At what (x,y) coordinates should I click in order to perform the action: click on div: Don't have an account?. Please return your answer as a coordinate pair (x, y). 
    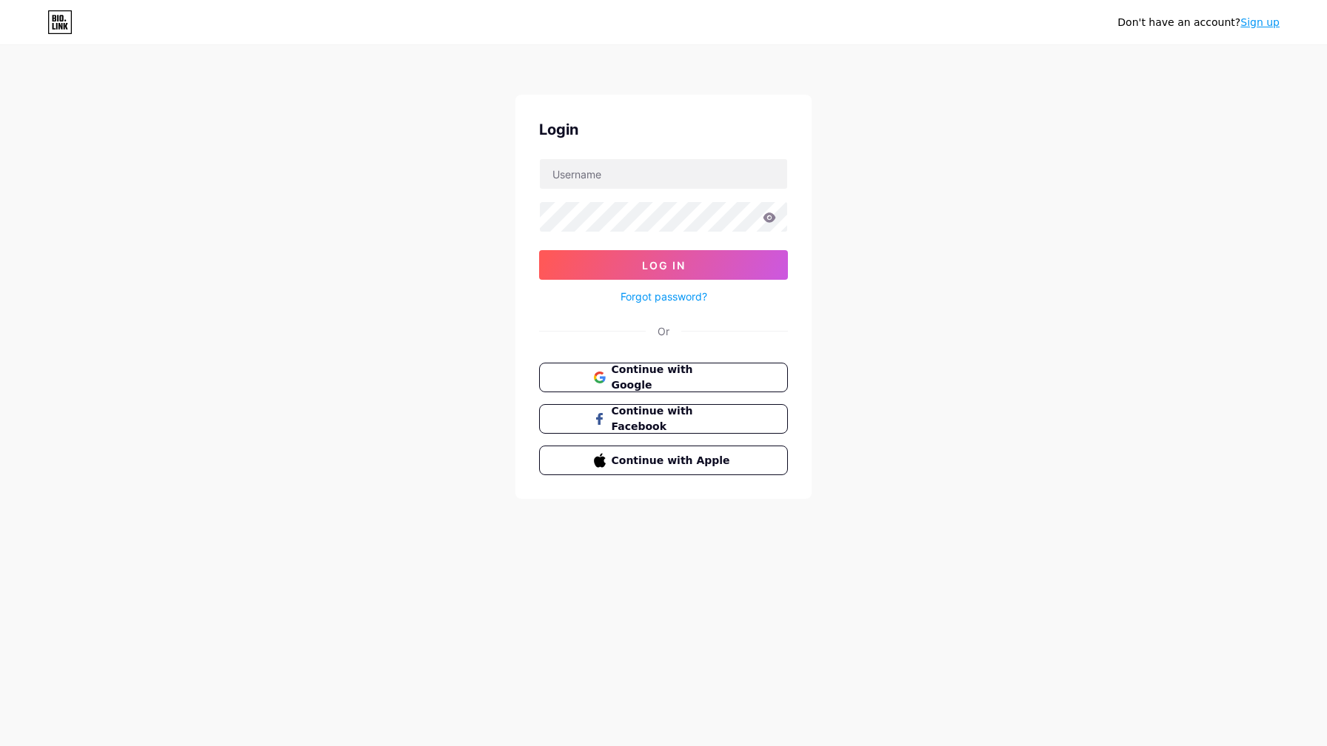
    Looking at the image, I should click on (1198, 22).